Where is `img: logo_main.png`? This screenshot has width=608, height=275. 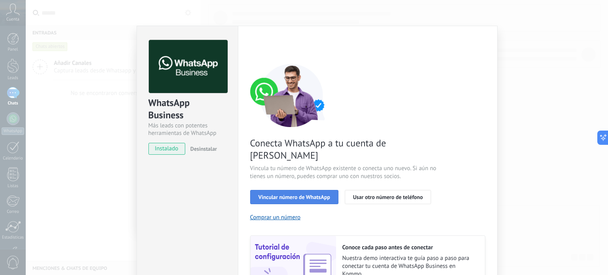
img: logo_main.png is located at coordinates (188, 67).